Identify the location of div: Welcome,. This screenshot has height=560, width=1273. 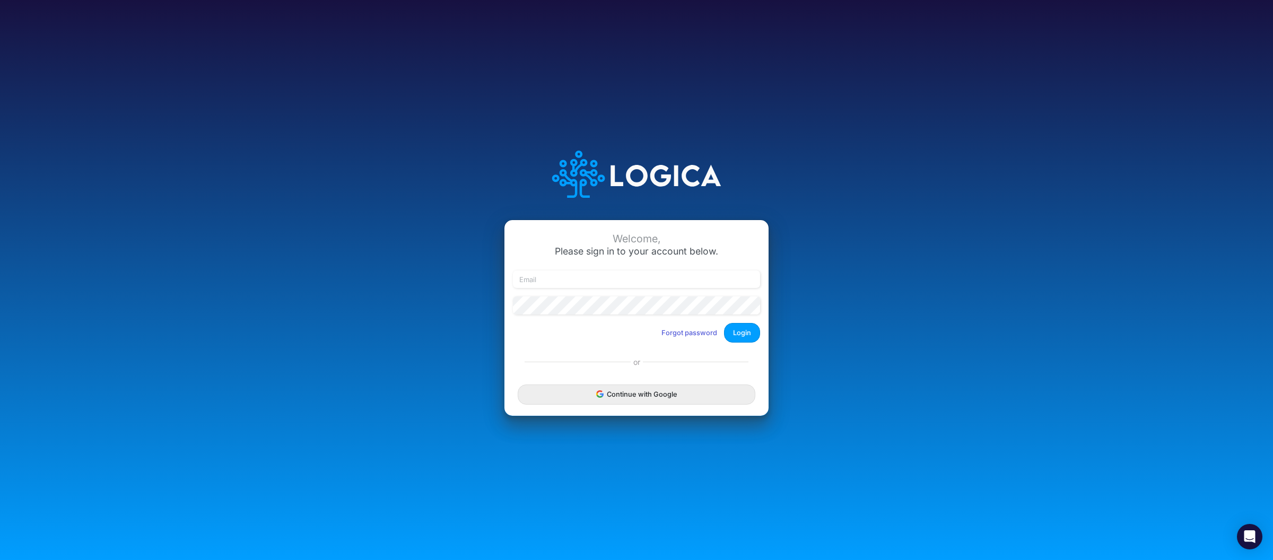
(636, 239).